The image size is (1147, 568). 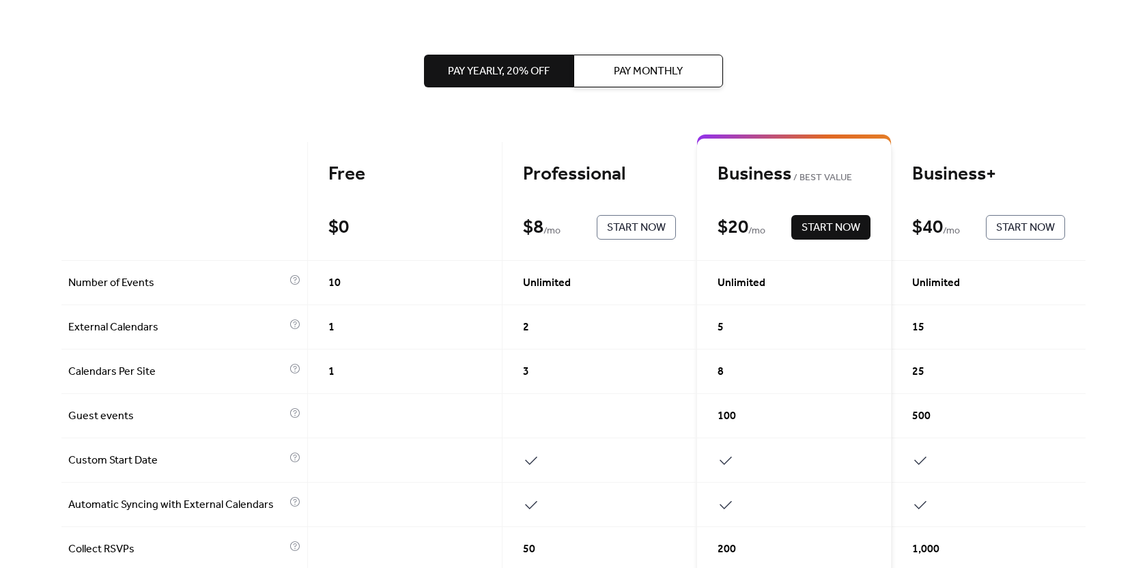 What do you see at coordinates (721, 372) in the screenshot?
I see `span: 8` at bounding box center [721, 372].